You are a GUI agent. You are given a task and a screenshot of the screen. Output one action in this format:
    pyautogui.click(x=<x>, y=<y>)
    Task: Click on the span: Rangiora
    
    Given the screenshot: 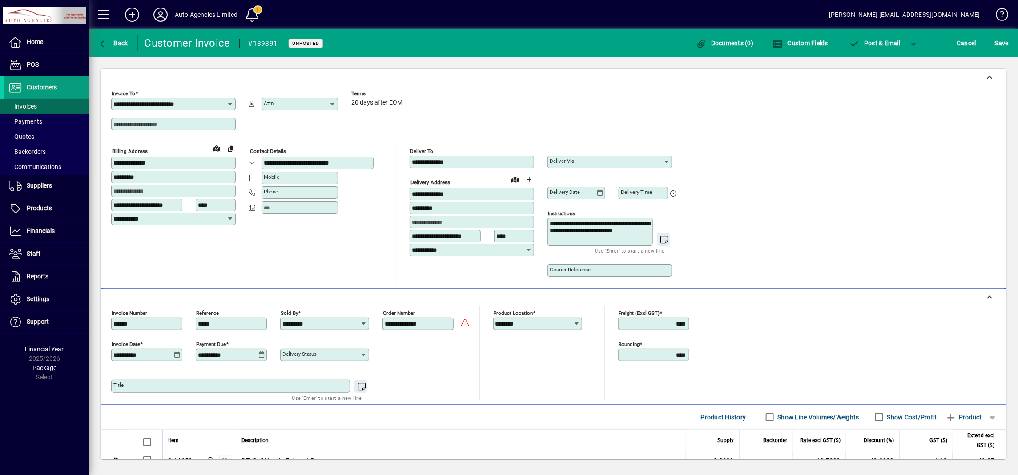 What is the action you would take?
    pyautogui.click(x=210, y=460)
    